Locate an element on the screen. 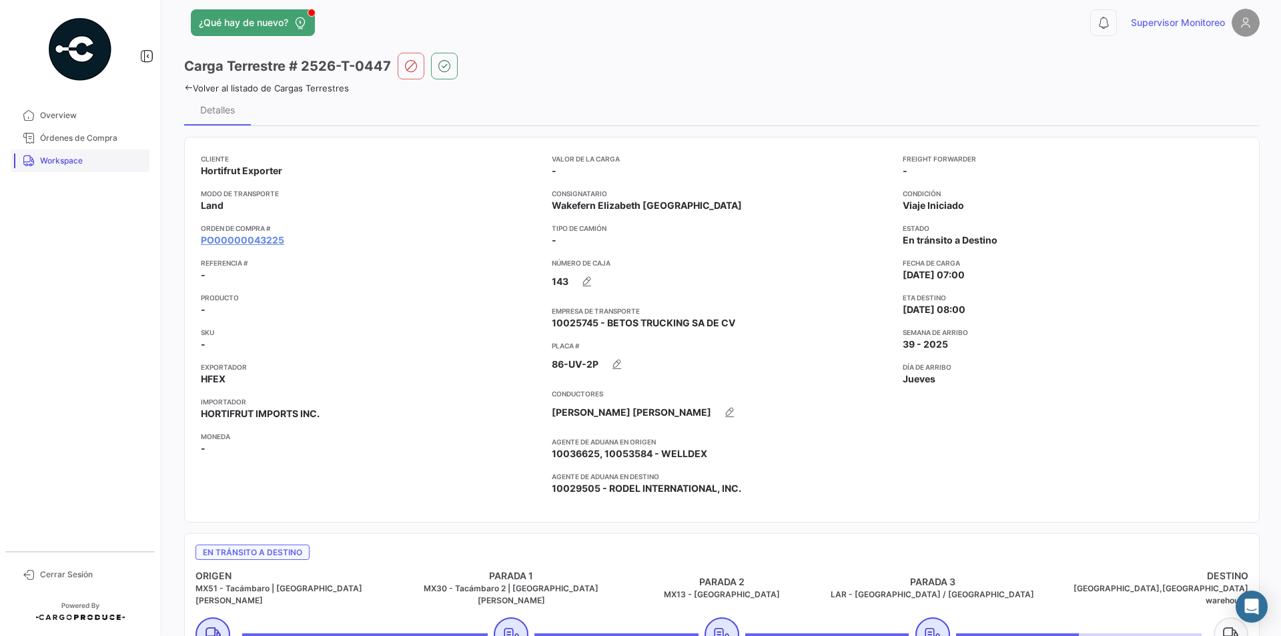 The image size is (1281, 636). a: Overview is located at coordinates (80, 115).